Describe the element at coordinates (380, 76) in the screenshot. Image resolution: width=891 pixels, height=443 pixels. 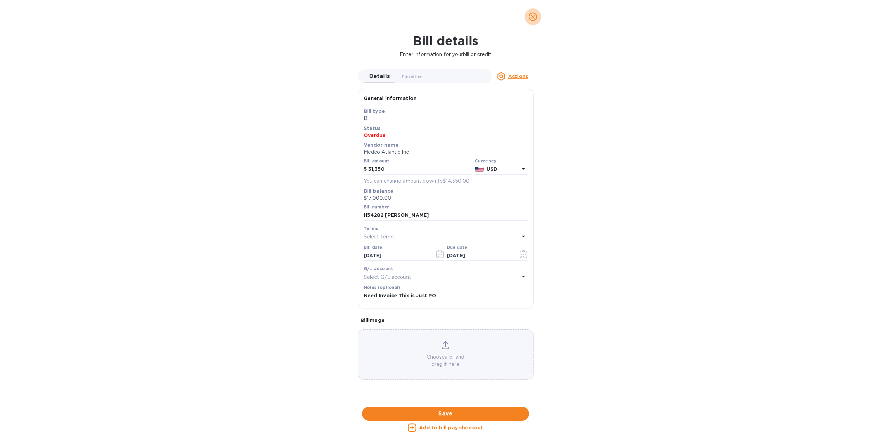
I see `span: Details` at that location.